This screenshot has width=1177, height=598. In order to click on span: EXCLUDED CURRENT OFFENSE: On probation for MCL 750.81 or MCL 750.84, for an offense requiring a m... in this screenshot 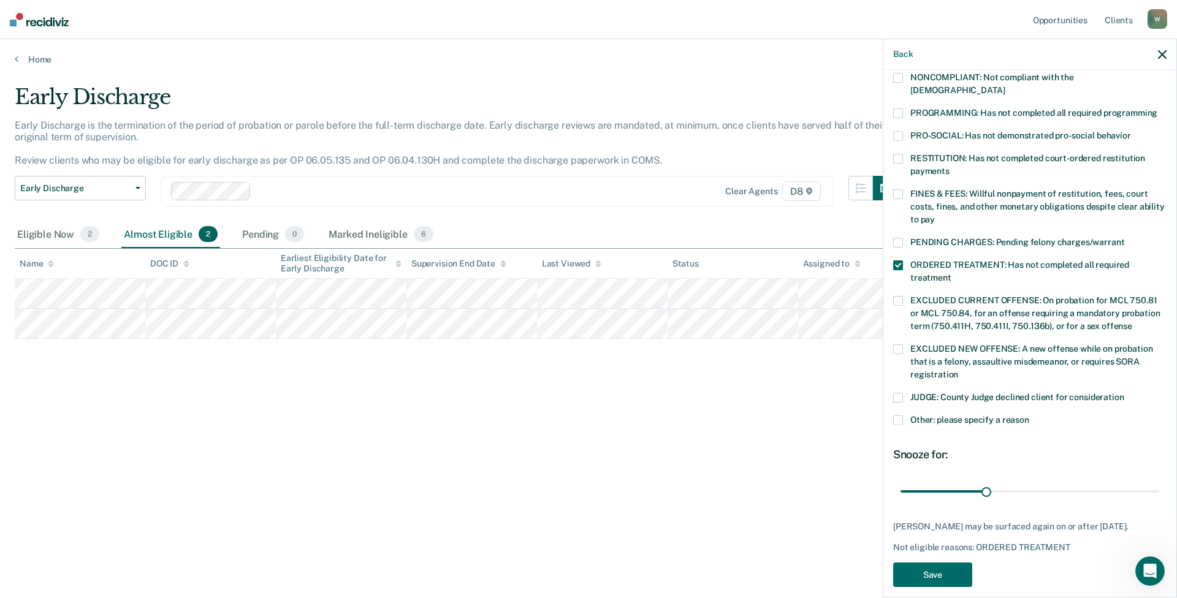, I will do `click(1035, 313)`.